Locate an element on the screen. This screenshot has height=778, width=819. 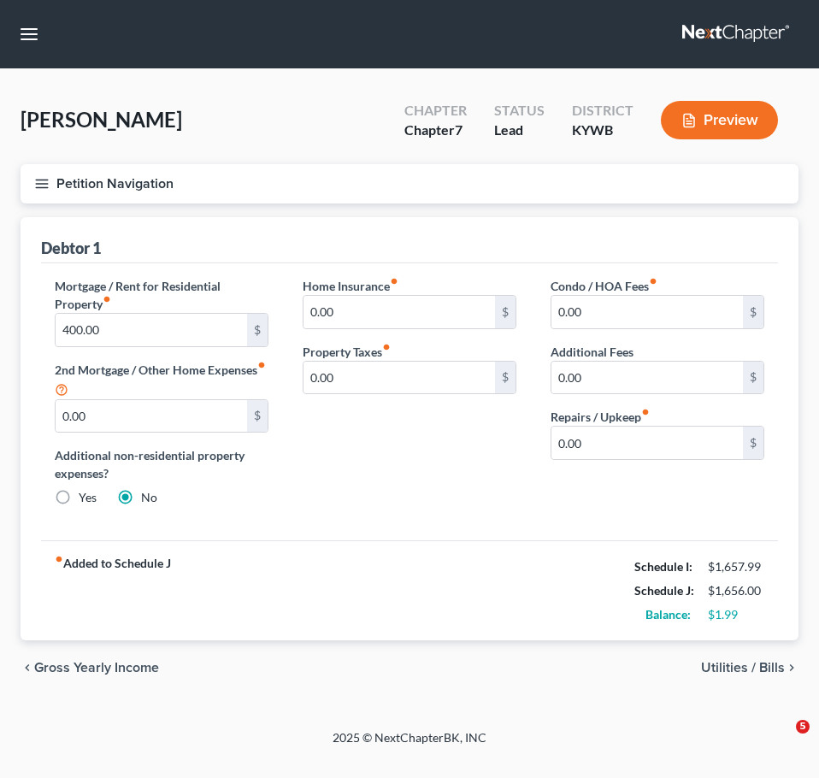
button: chevron_left Gross Yearly Income is located at coordinates (90, 668).